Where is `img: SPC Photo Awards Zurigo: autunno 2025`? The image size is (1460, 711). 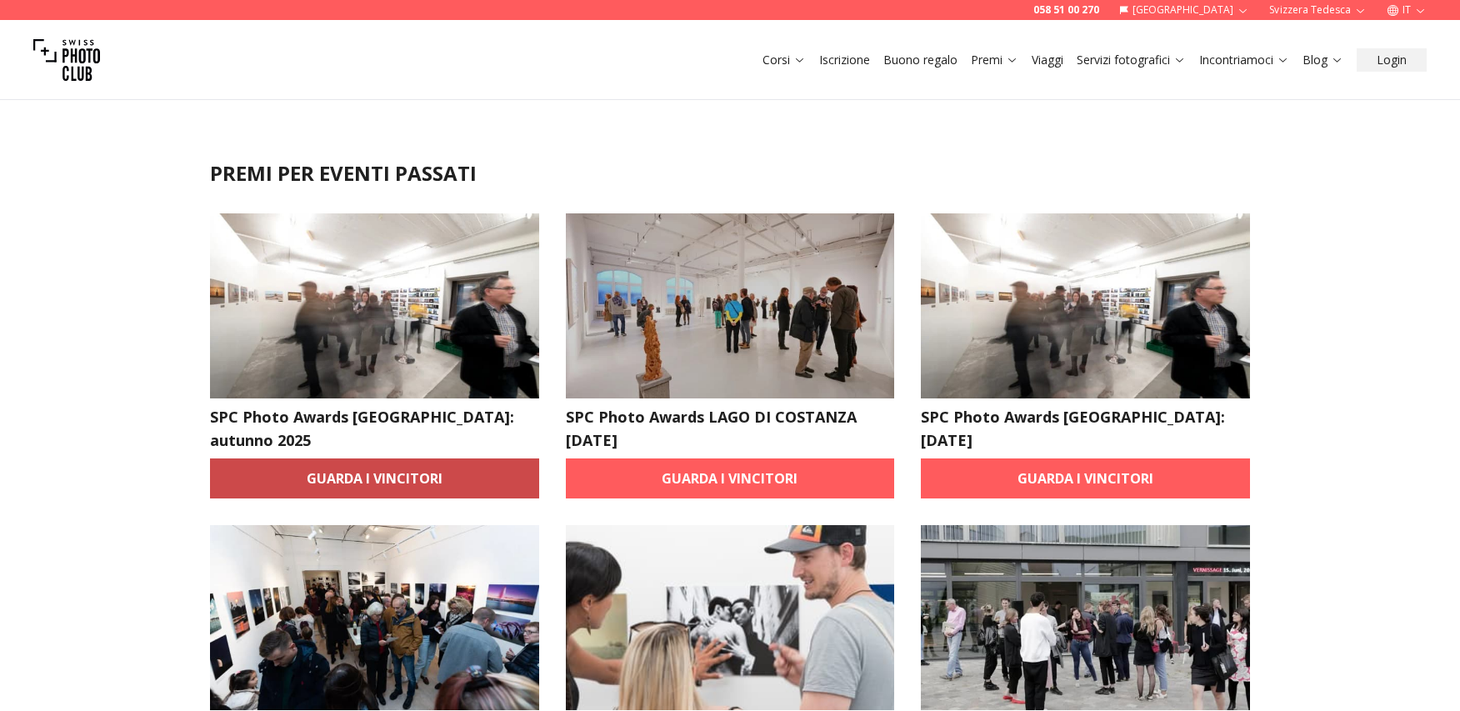
img: SPC Photo Awards Zurigo: autunno 2025 is located at coordinates (374, 306).